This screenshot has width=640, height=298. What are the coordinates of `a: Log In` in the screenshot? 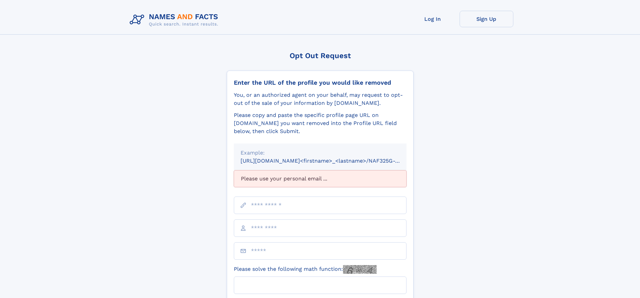 It's located at (433, 19).